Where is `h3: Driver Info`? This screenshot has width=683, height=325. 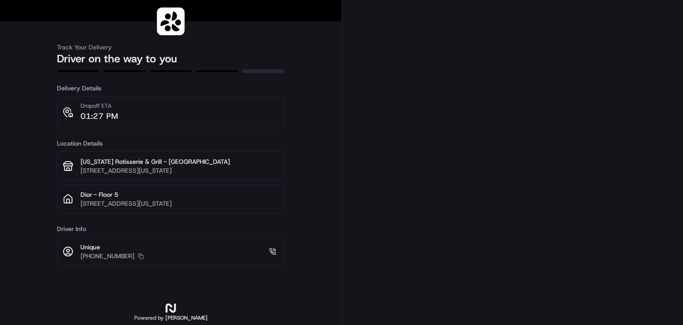 h3: Driver Info is located at coordinates (171, 229).